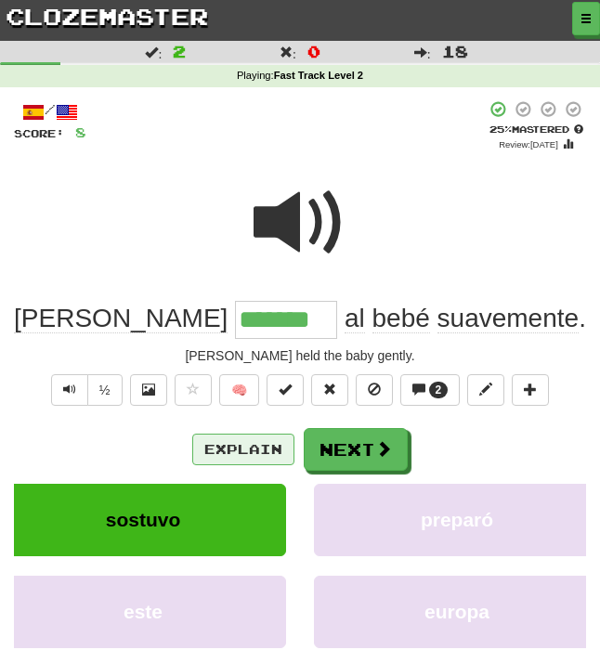 This screenshot has width=600, height=663. I want to click on span: al, so click(355, 318).